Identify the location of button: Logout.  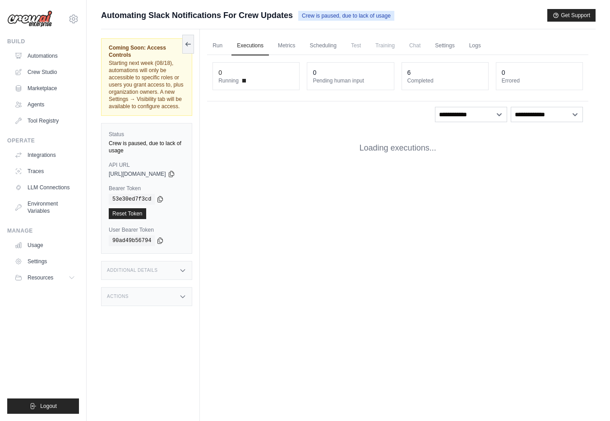
(43, 406).